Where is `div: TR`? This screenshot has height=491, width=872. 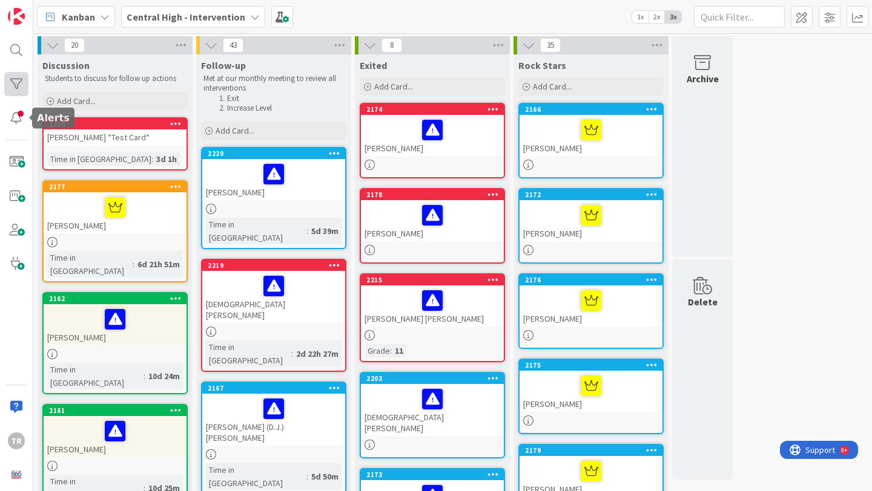 div: TR is located at coordinates (16, 441).